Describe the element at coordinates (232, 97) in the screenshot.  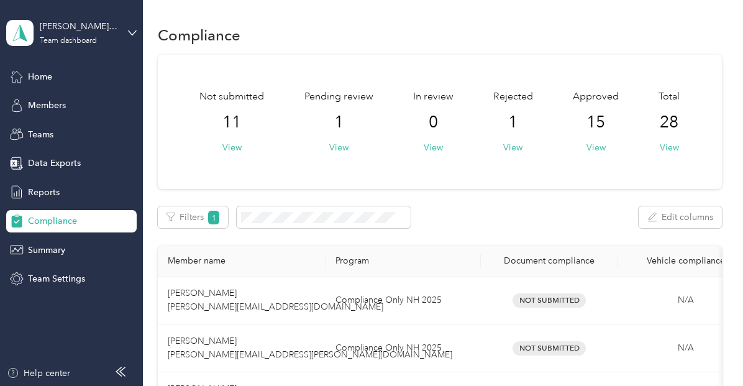
I see `span: Not submitted` at that location.